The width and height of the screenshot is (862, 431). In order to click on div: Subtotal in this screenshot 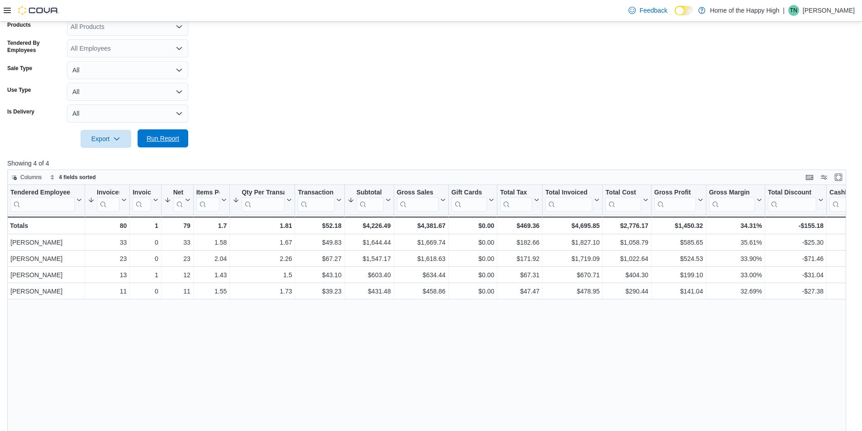, I will do `click(370, 200)`.